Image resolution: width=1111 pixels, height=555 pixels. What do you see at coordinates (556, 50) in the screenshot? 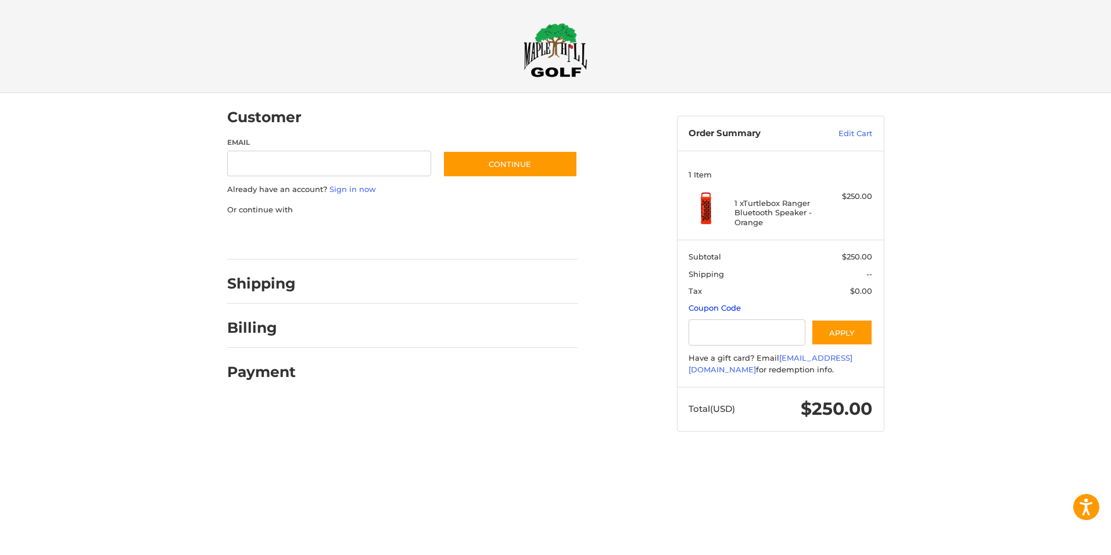
I see `img: Maple Hill Golf` at bounding box center [556, 50].